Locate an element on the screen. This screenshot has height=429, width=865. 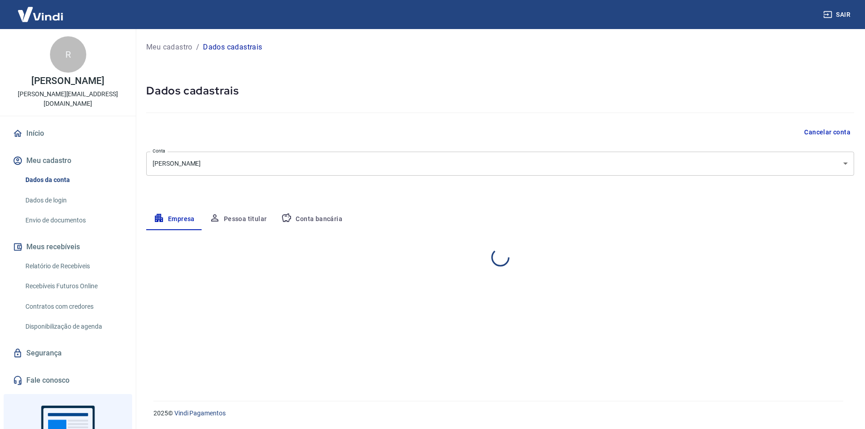
h5: Dados cadastrais is located at coordinates (500, 91).